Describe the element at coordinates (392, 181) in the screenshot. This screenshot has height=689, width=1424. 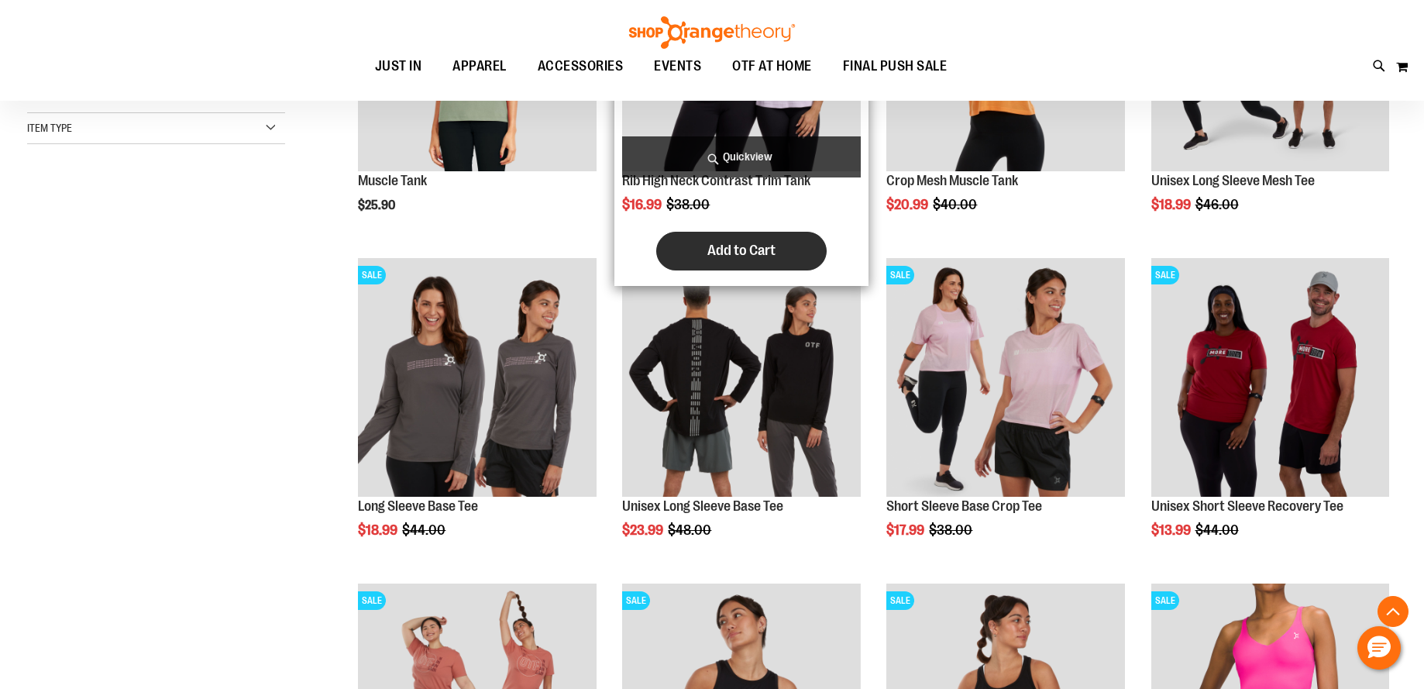
I see `a: Muscle Tank` at that location.